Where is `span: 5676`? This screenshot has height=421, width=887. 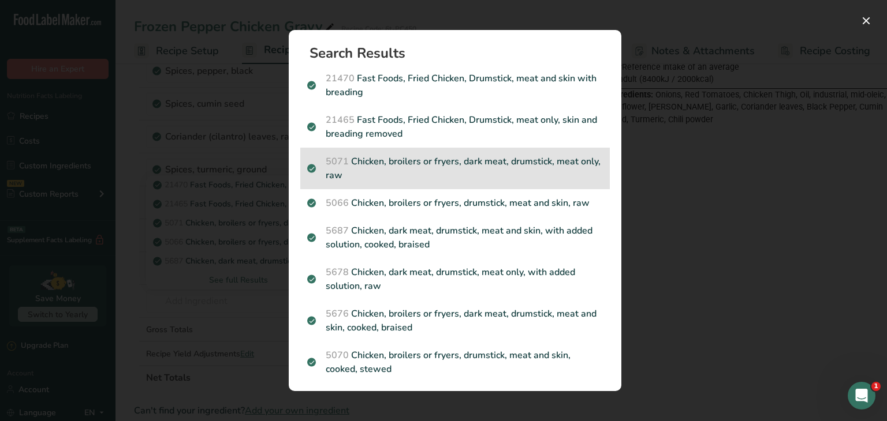 span: 5676 is located at coordinates (337, 314).